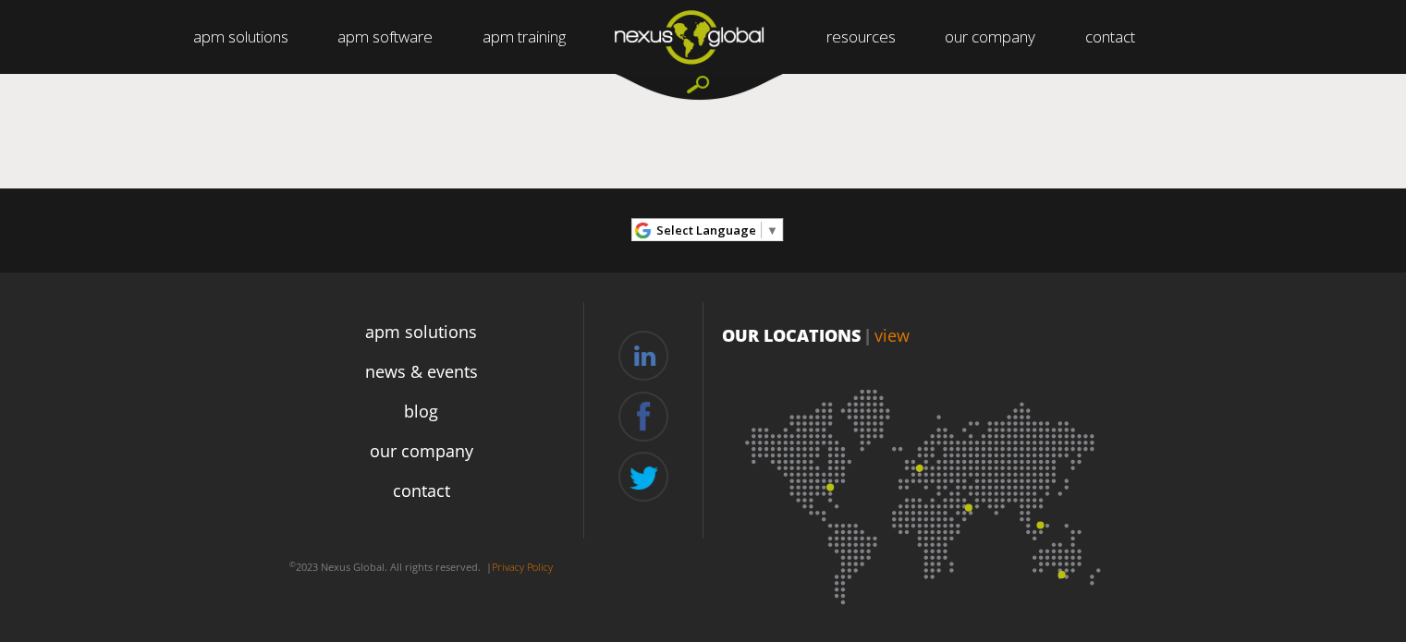 The height and width of the screenshot is (642, 1406). I want to click on a: news & events, so click(422, 372).